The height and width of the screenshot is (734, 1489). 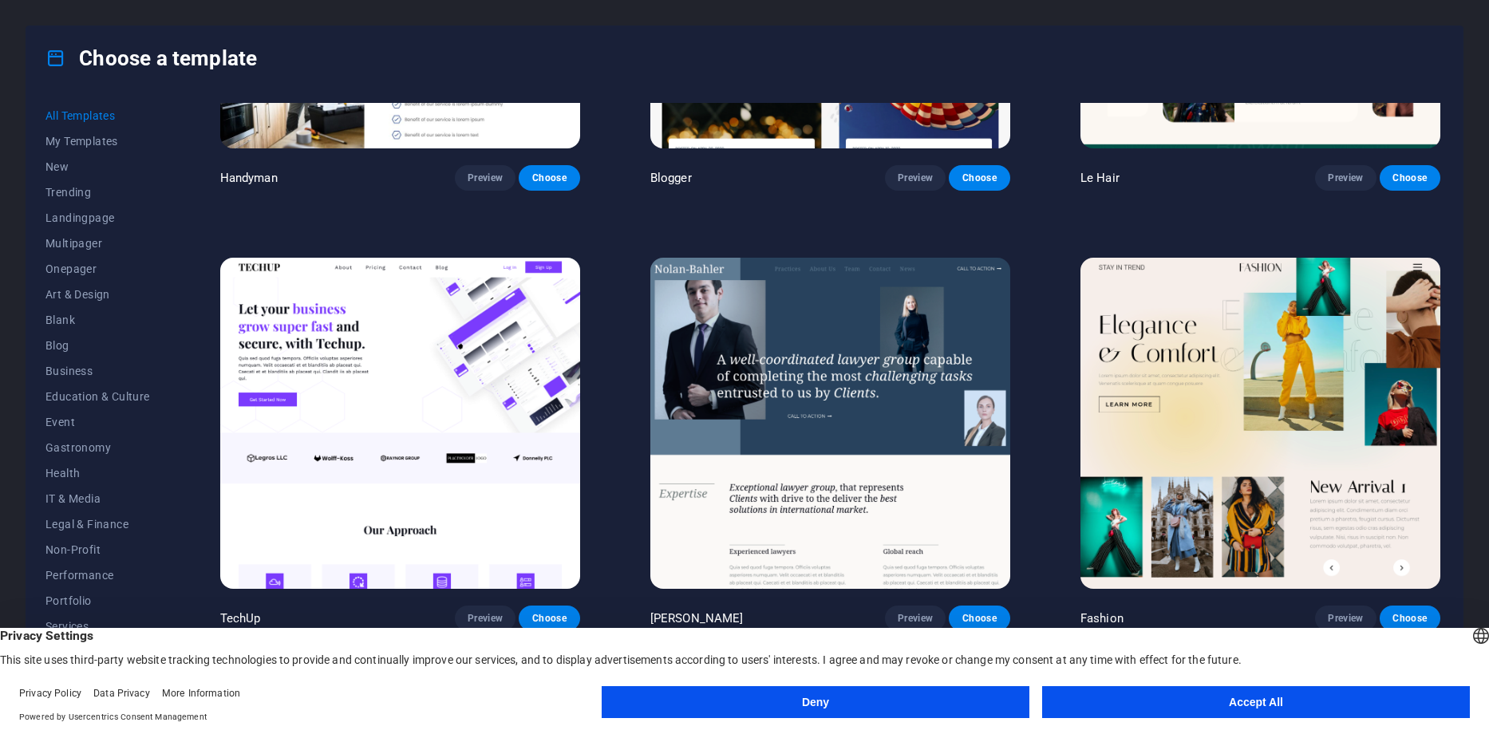 I want to click on span: Portfolio, so click(x=97, y=601).